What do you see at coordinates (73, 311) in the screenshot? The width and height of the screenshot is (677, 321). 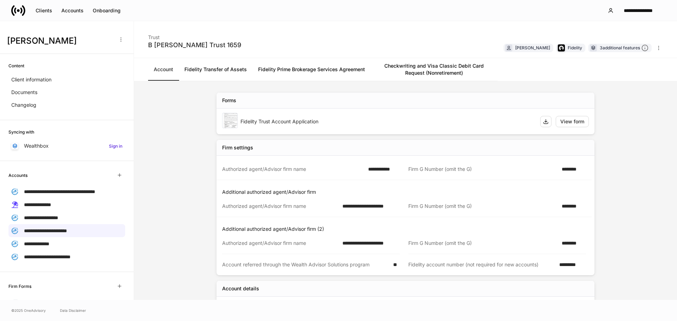 I see `a: Data Disclaimer` at bounding box center [73, 311].